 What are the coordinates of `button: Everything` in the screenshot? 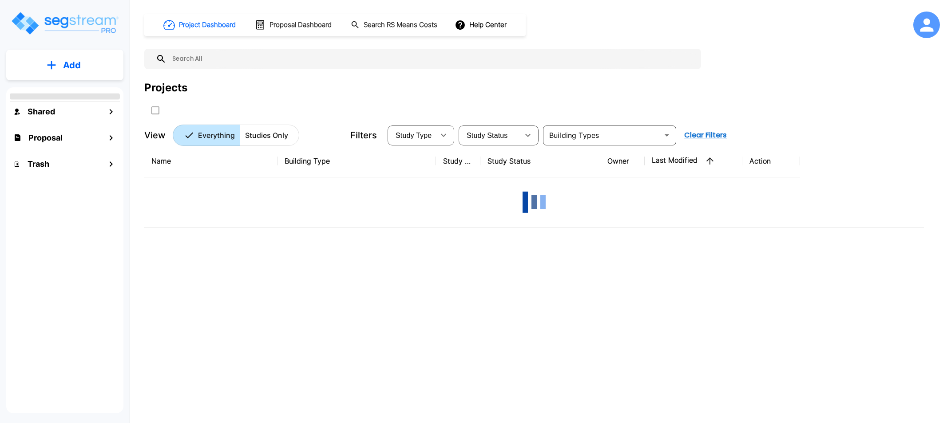 It's located at (206, 135).